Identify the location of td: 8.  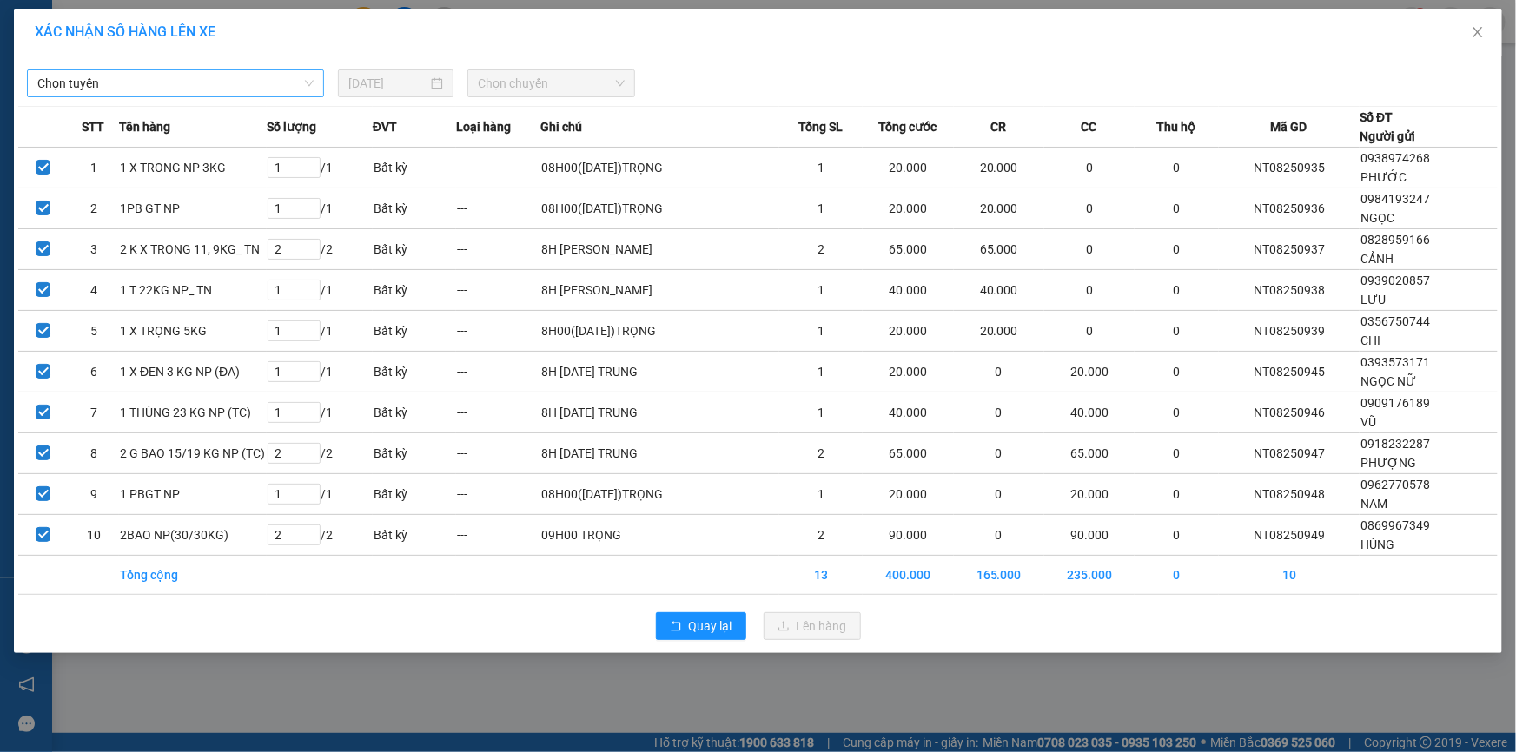
(94, 454).